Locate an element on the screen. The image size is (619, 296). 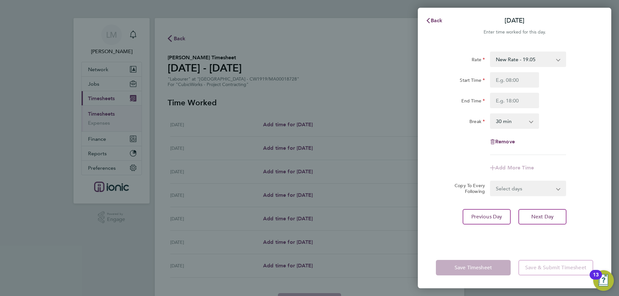
button: Open Resource Center, 13 new notifications is located at coordinates (603, 281).